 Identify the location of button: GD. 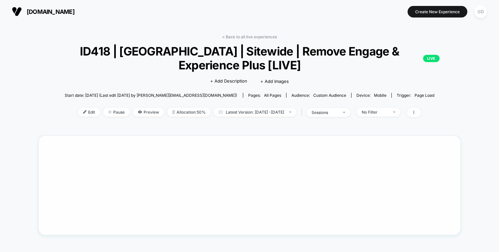
(480, 12).